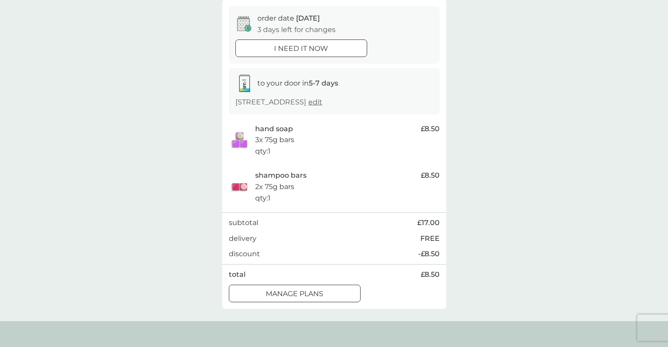 This screenshot has height=347, width=668. What do you see at coordinates (298, 83) in the screenshot?
I see `span: to your door in` at bounding box center [298, 83].